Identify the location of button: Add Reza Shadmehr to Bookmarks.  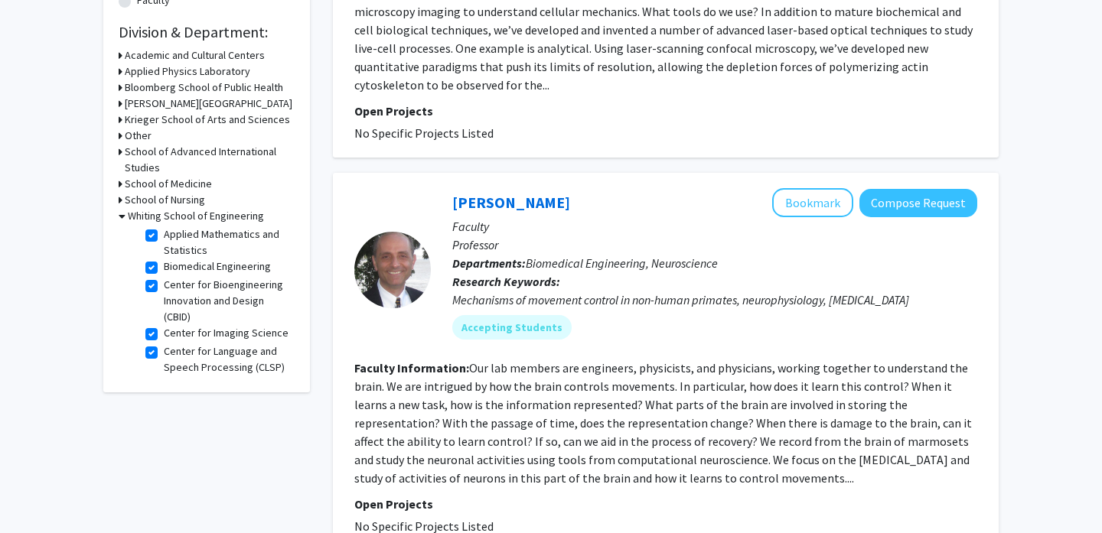
(813, 203).